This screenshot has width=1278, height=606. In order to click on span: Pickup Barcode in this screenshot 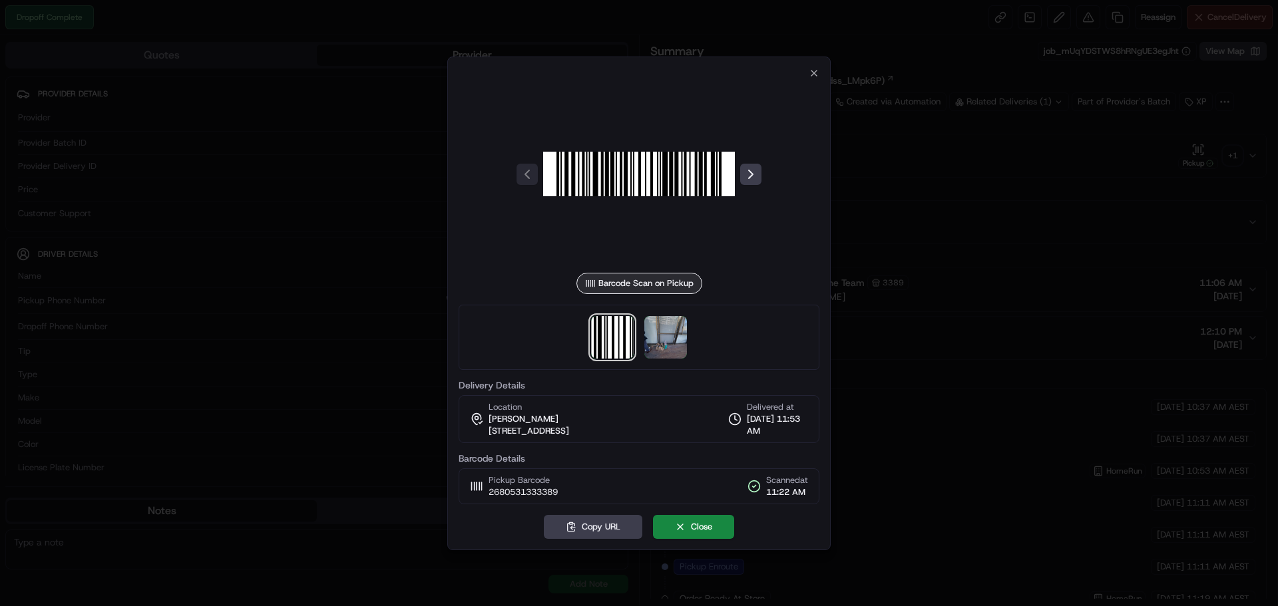, I will do `click(523, 480)`.